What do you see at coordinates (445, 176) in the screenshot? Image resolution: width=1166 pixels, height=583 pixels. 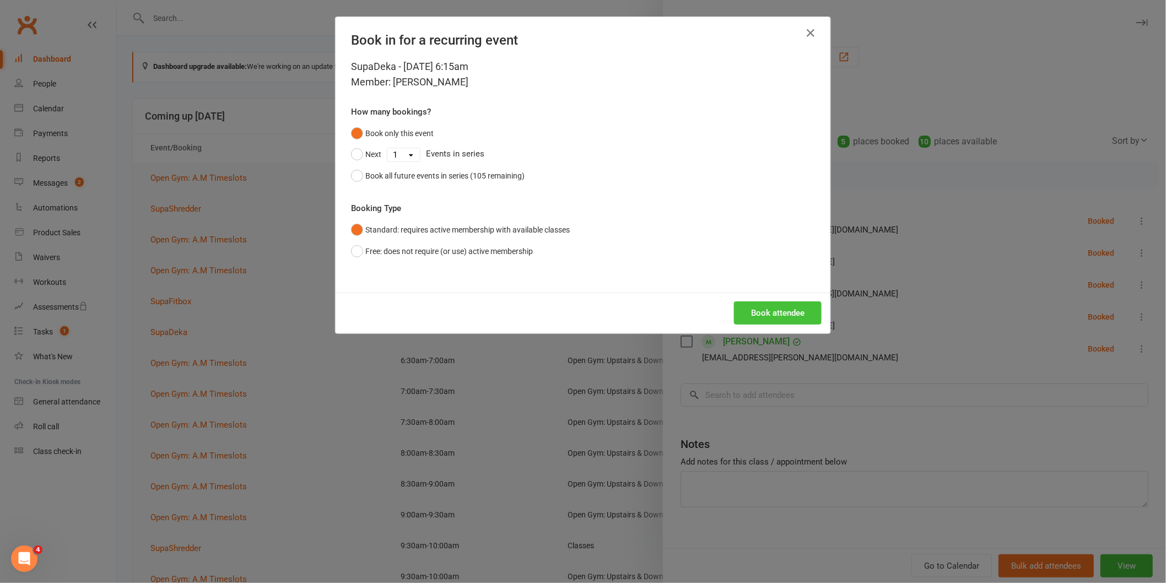 I see `div: Book all future events in series (105 remaining)` at bounding box center [445, 176].